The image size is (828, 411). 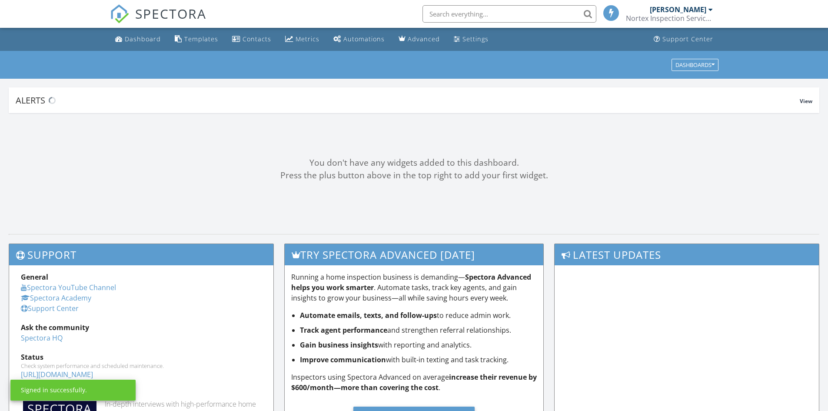 What do you see at coordinates (307, 39) in the screenshot?
I see `div: Metrics` at bounding box center [307, 39].